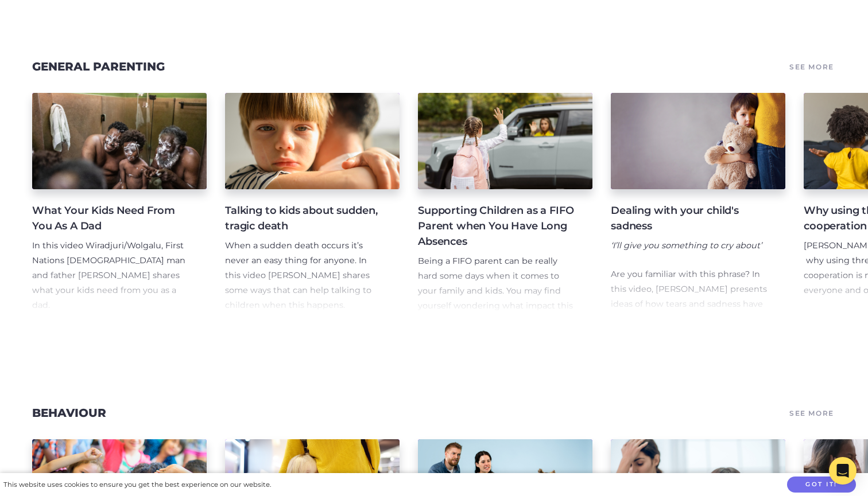 This screenshot has height=496, width=868. Describe the element at coordinates (110, 219) in the screenshot. I see `h4: What Your Kids Need From You As A Dad` at that location.